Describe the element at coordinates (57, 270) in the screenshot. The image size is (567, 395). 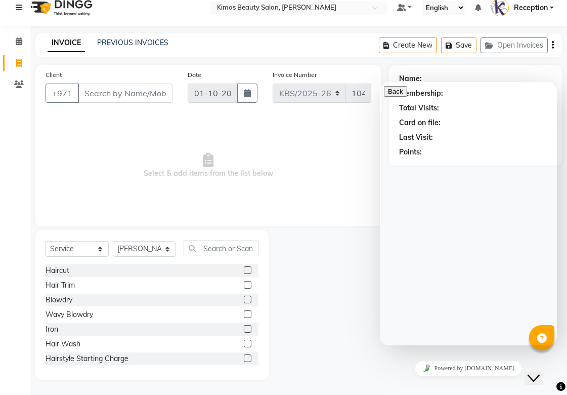
I see `div: Haircut` at that location.